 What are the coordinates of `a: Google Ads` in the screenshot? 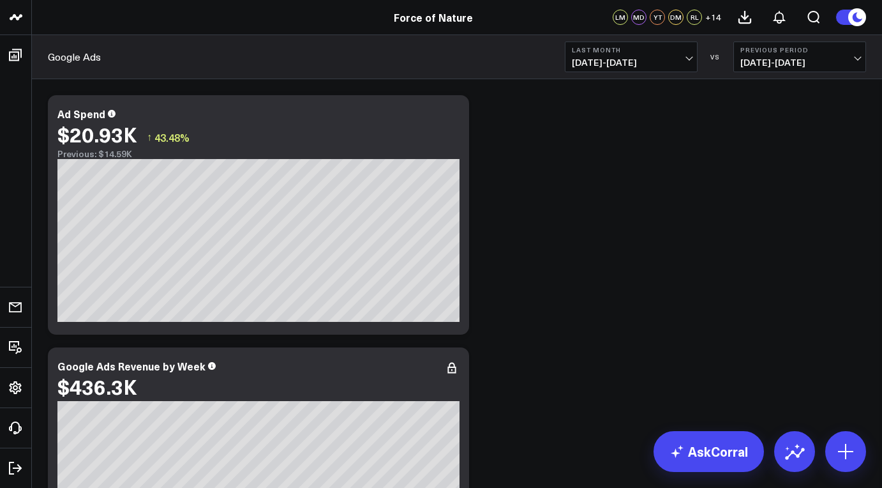 It's located at (74, 57).